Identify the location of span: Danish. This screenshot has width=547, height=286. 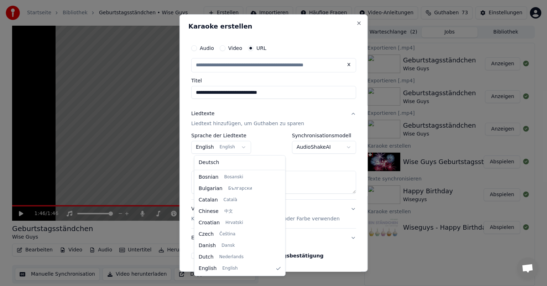
(207, 245).